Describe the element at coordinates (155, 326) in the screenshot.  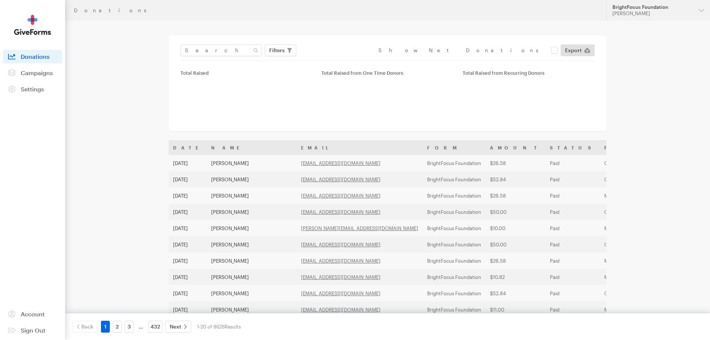
I see `a: 432` at that location.